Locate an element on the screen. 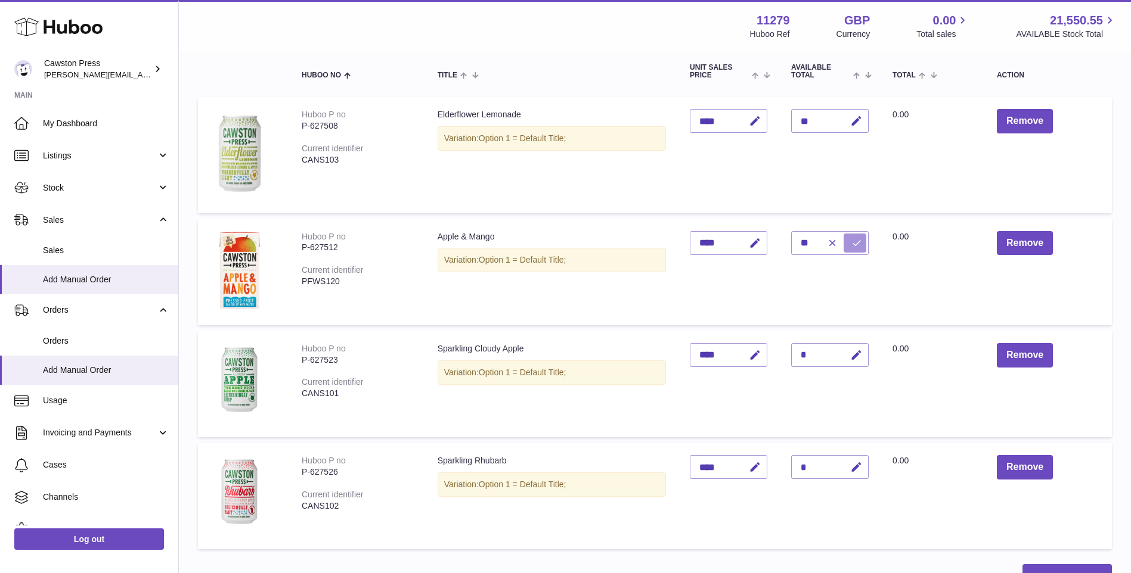 The image size is (1131, 573). span: Settings is located at coordinates (106, 529).